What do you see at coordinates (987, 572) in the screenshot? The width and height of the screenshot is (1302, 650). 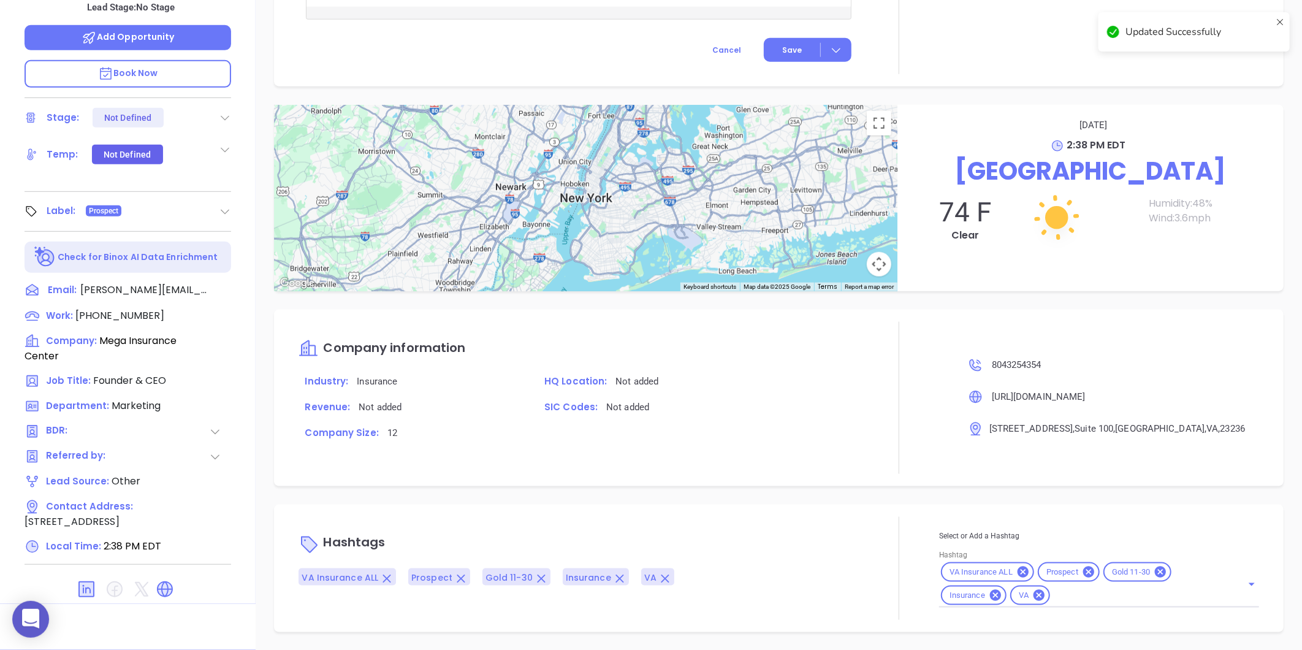 I see `div: VA Insurance ALL` at bounding box center [987, 572].